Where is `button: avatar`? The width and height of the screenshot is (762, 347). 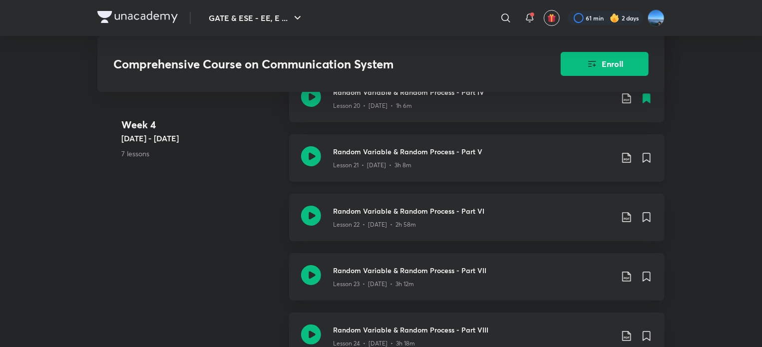
button: avatar is located at coordinates (551, 18).